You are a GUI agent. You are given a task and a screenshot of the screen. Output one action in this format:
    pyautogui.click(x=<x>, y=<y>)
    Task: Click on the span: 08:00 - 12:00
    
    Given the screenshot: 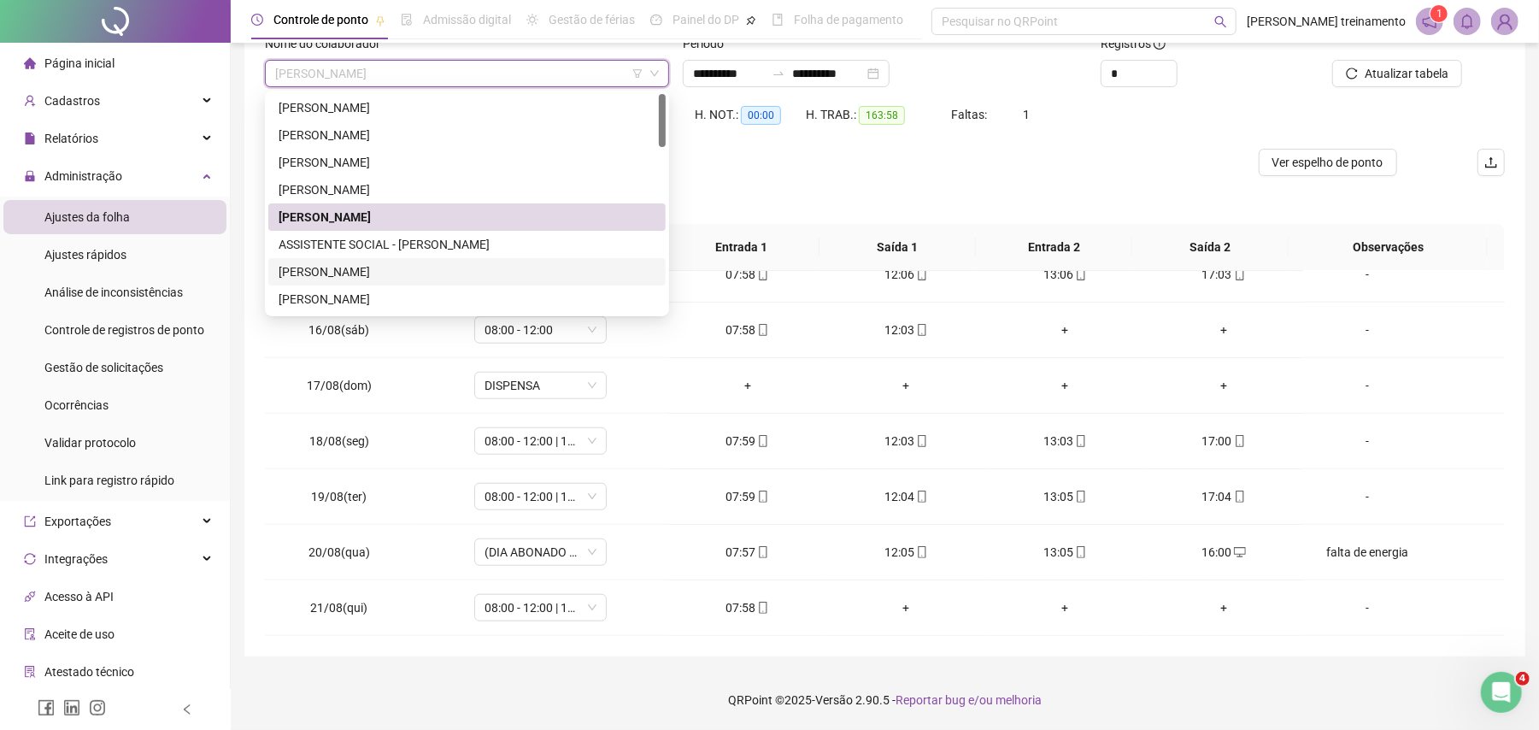 What is the action you would take?
    pyautogui.click(x=540, y=330)
    